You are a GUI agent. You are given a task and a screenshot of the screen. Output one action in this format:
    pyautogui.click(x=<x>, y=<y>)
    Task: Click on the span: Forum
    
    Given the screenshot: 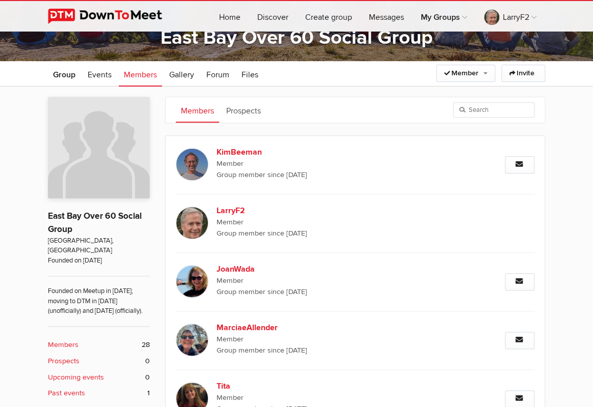 What is the action you would take?
    pyautogui.click(x=217, y=75)
    